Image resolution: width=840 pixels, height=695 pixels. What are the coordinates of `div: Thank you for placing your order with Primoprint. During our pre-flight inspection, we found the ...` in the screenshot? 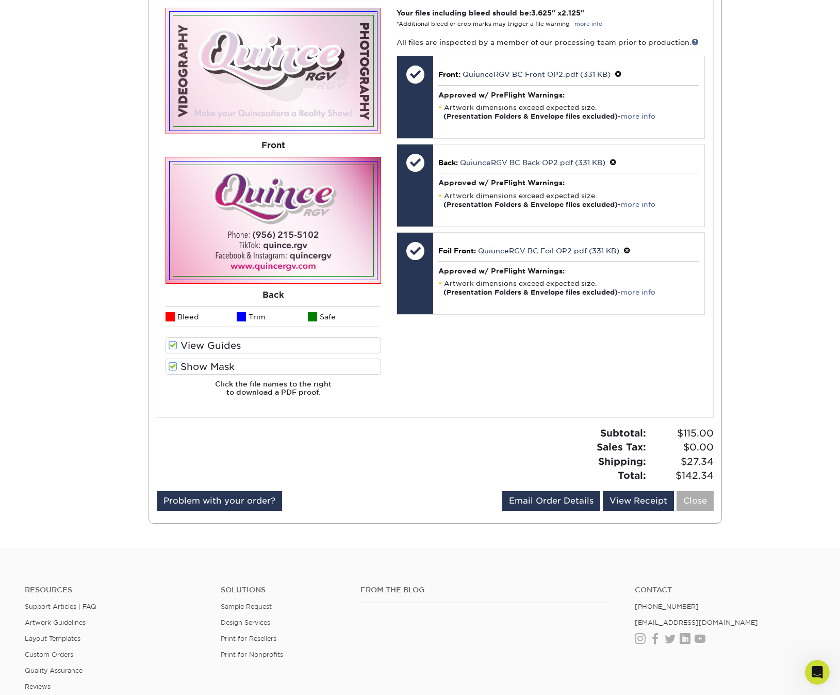 It's located at (89, 111).